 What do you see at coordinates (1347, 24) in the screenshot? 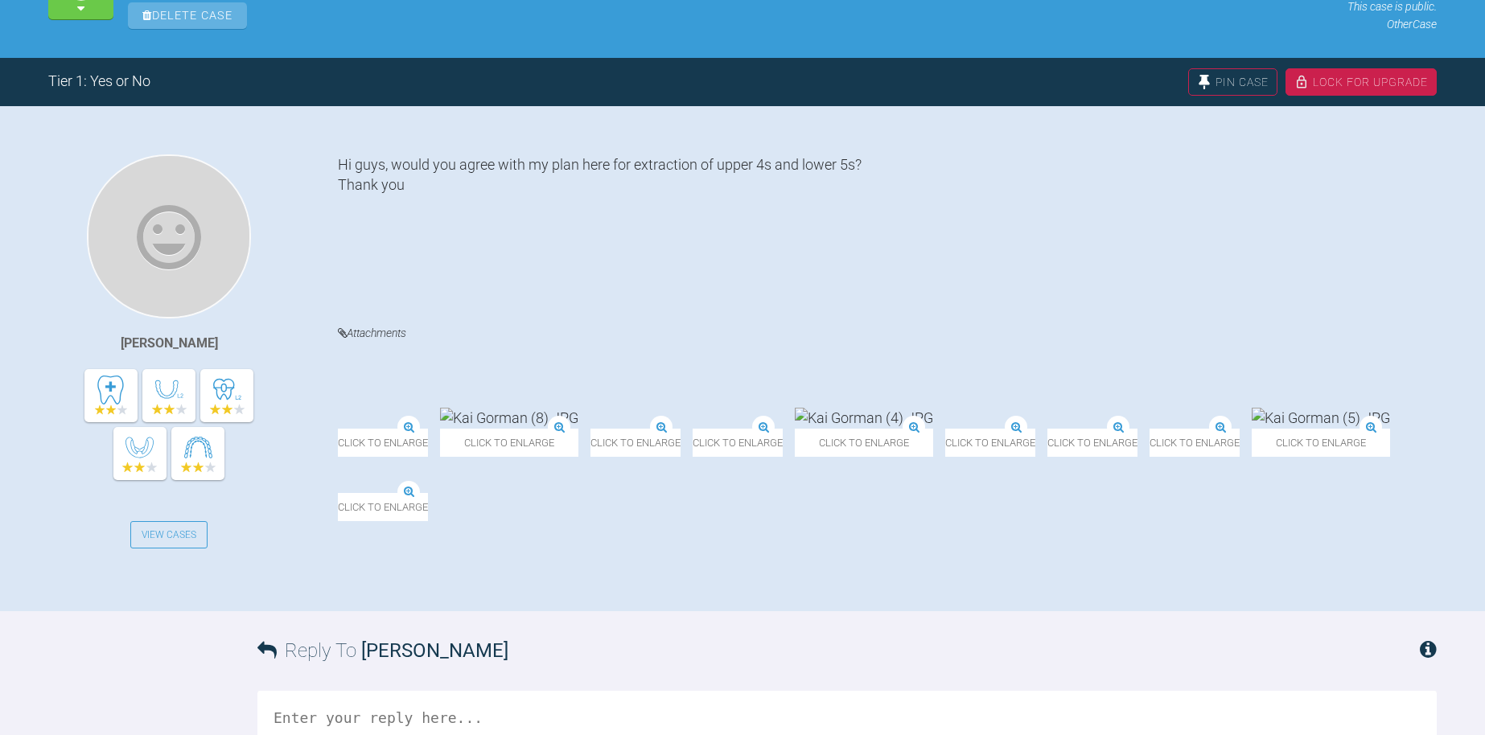
I see `p: Other Case` at bounding box center [1347, 24].